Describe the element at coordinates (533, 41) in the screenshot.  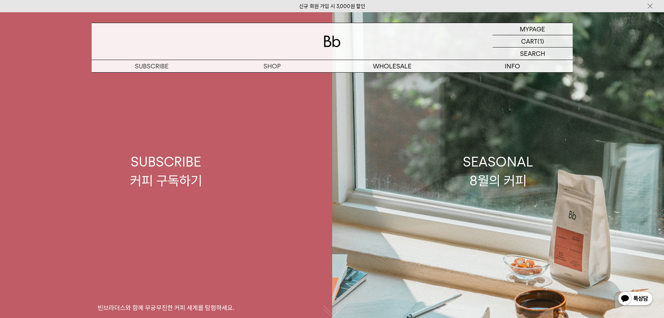
I see `a: CART (1)` at that location.